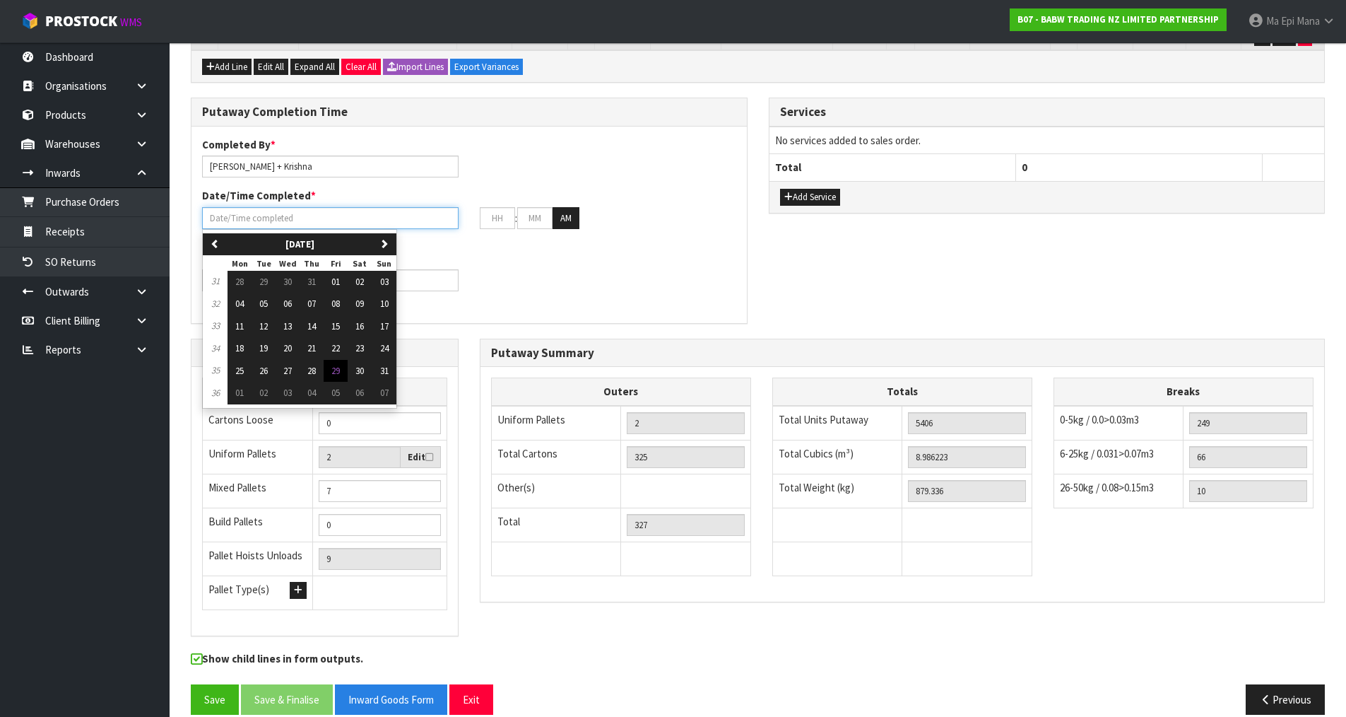  I want to click on button: Clear All, so click(361, 67).